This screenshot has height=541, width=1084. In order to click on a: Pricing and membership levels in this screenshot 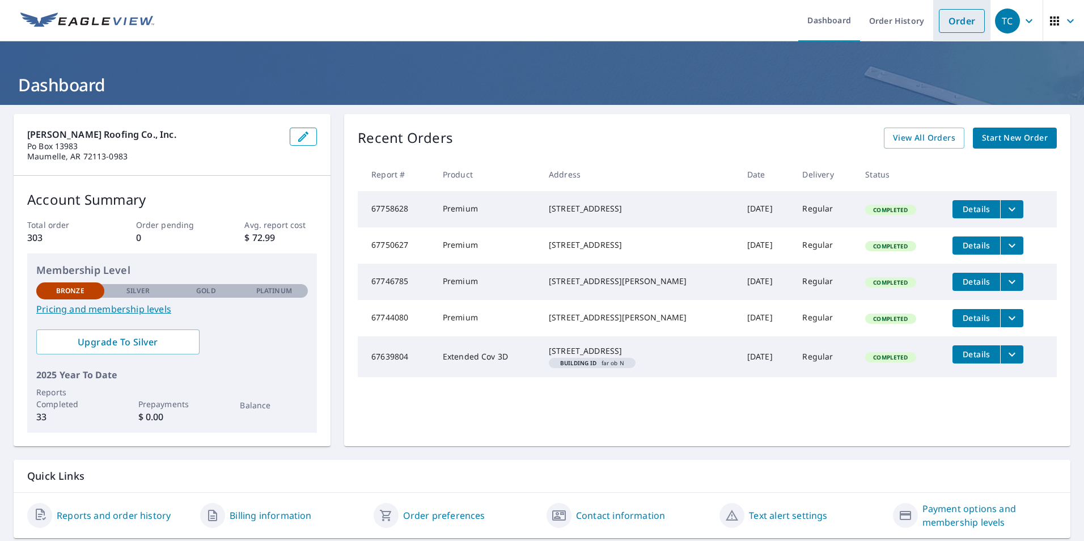, I will do `click(172, 309)`.